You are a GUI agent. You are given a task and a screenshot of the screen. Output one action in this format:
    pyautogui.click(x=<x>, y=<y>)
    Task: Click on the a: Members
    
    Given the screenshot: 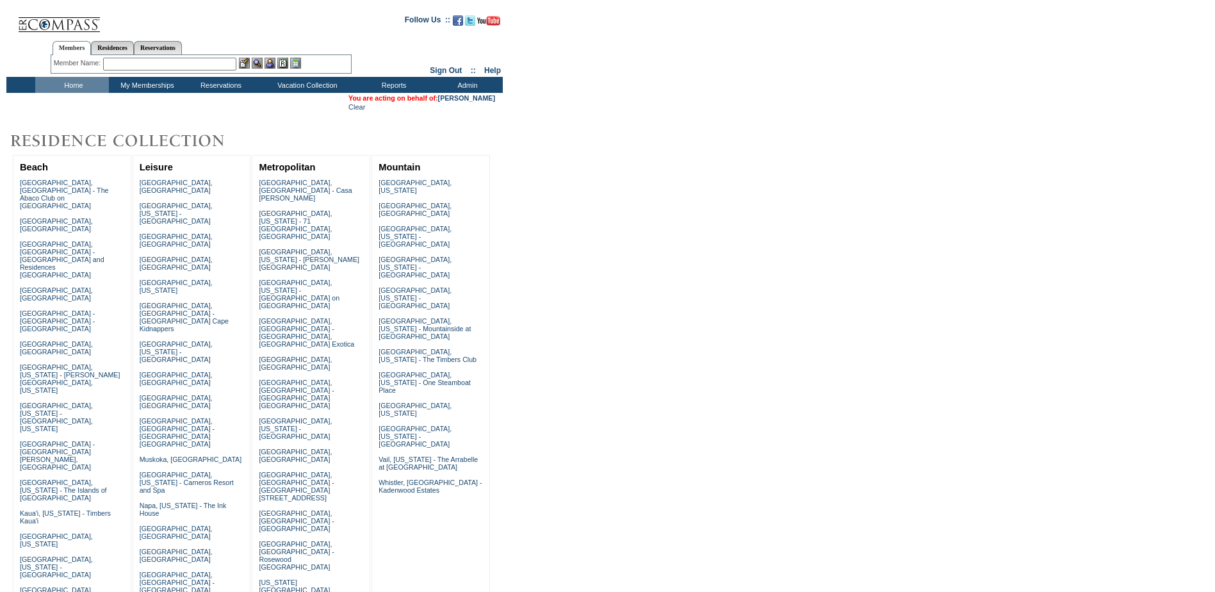 What is the action you would take?
    pyautogui.click(x=72, y=48)
    